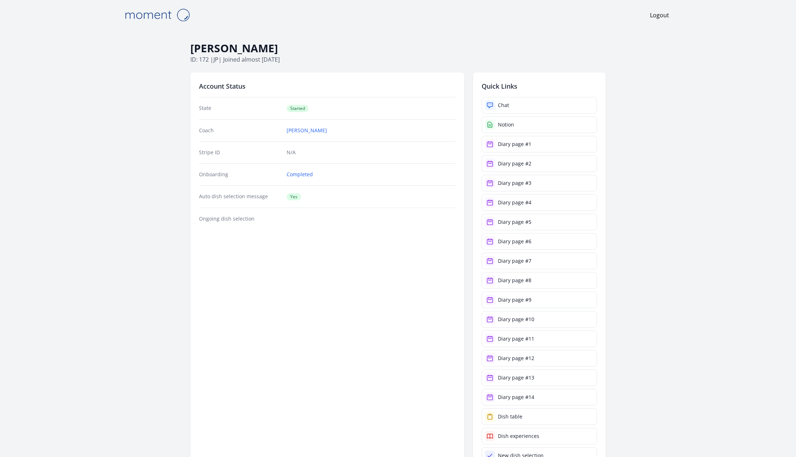 Image resolution: width=796 pixels, height=457 pixels. What do you see at coordinates (298, 109) in the screenshot?
I see `span: Started` at bounding box center [298, 109].